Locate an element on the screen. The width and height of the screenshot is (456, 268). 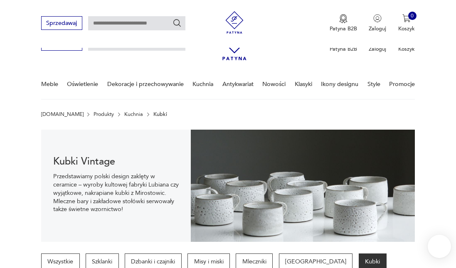
a: Antykwariat is located at coordinates (238, 84).